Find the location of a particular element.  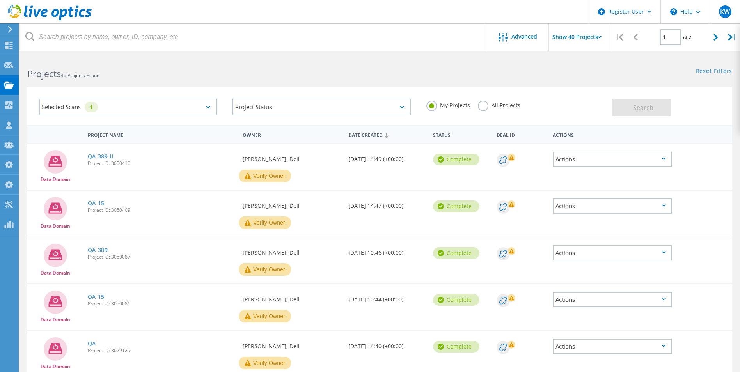

div: 1 is located at coordinates (91, 107).